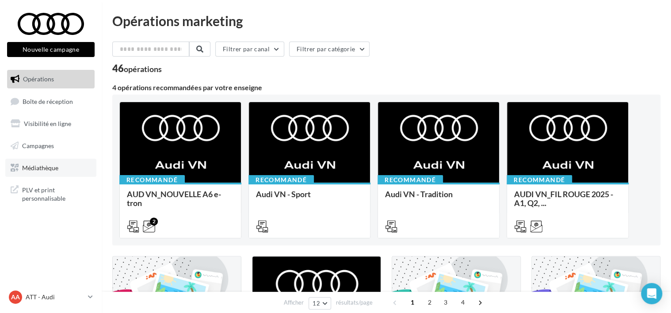  I want to click on span: Boîte de réception, so click(48, 101).